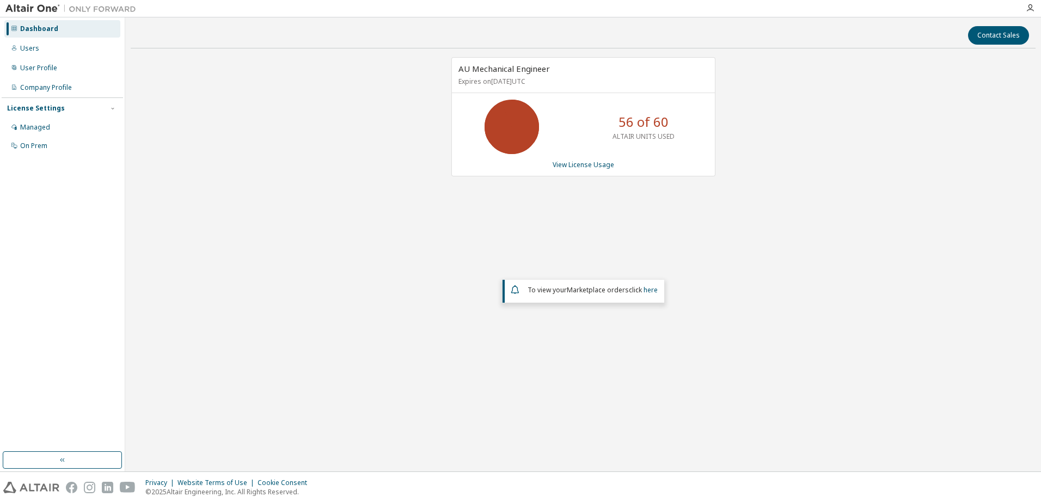  Describe the element at coordinates (592, 290) in the screenshot. I see `span: To view your click` at that location.